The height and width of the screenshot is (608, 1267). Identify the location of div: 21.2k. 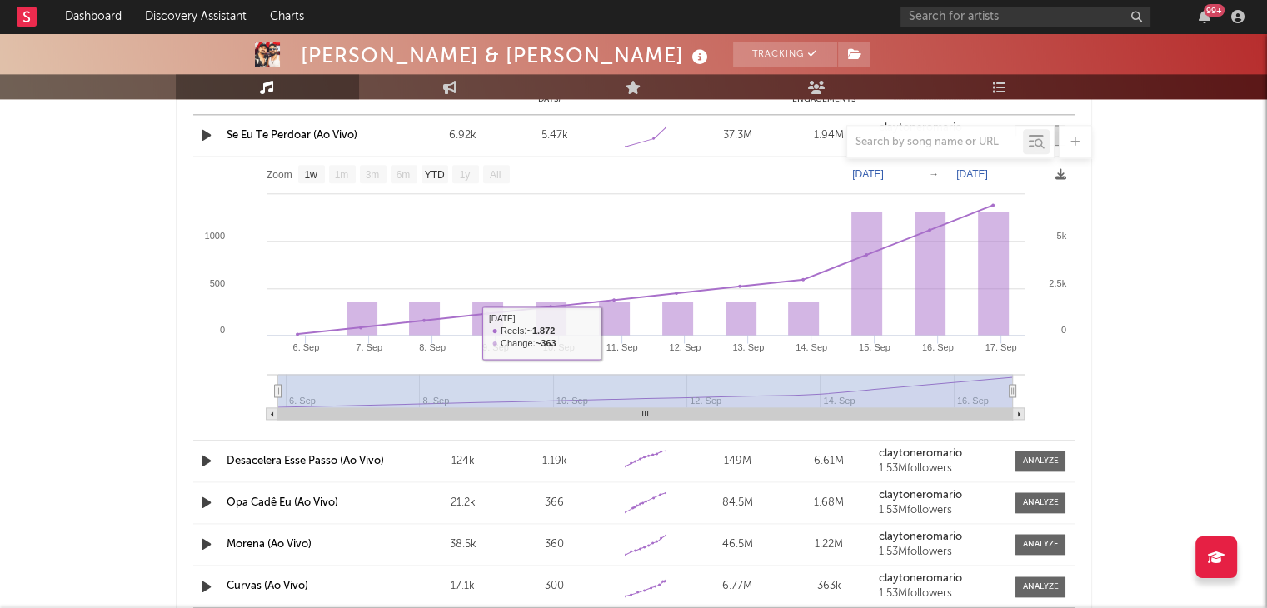
(463, 503).